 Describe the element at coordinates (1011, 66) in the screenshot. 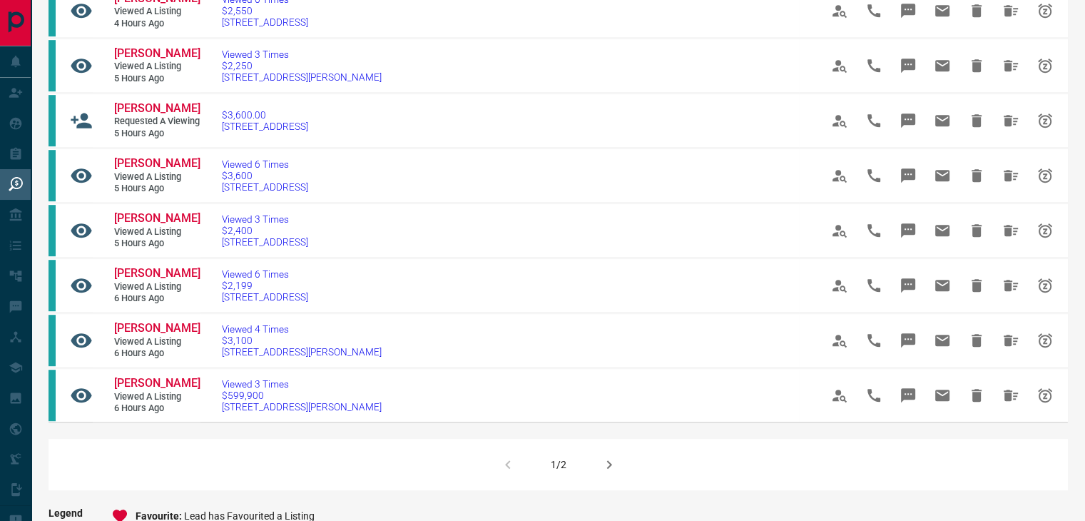

I see `span: Hide All from Chloe Lin` at that location.